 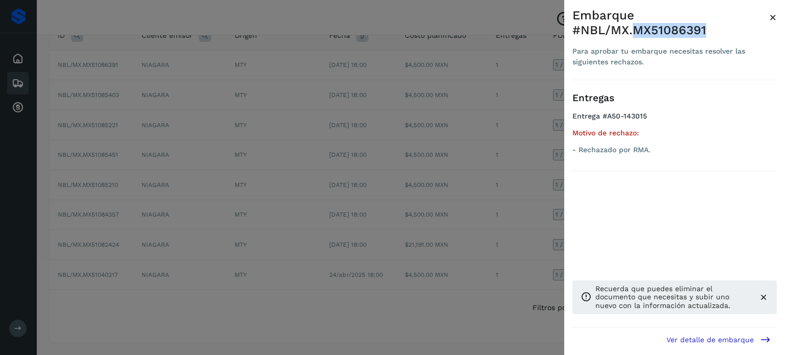 What do you see at coordinates (675, 150) in the screenshot?
I see `p: - Rechazado por RMA.` at bounding box center [675, 150].